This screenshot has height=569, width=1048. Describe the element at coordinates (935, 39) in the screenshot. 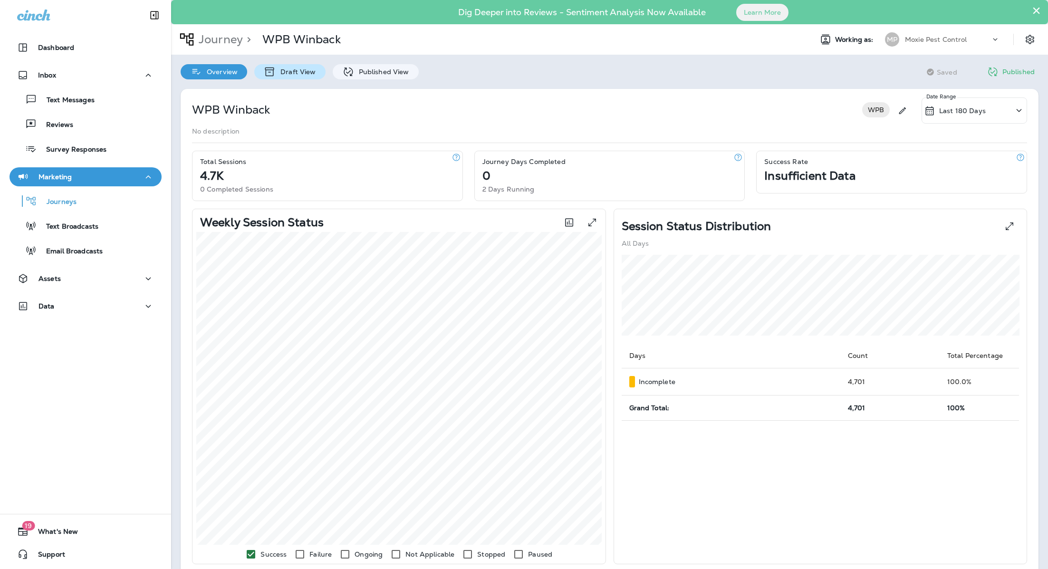

I see `p: Moxie Pest Control` at that location.